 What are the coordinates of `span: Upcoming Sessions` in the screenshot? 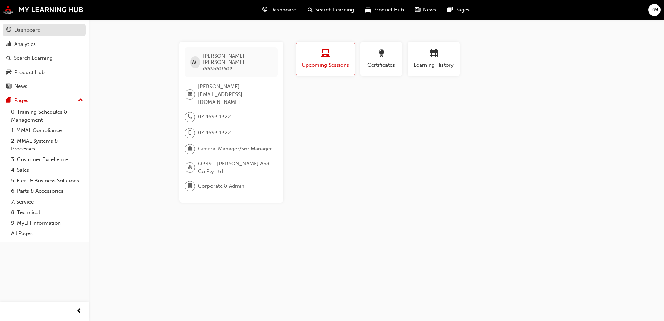 It's located at (325, 65).